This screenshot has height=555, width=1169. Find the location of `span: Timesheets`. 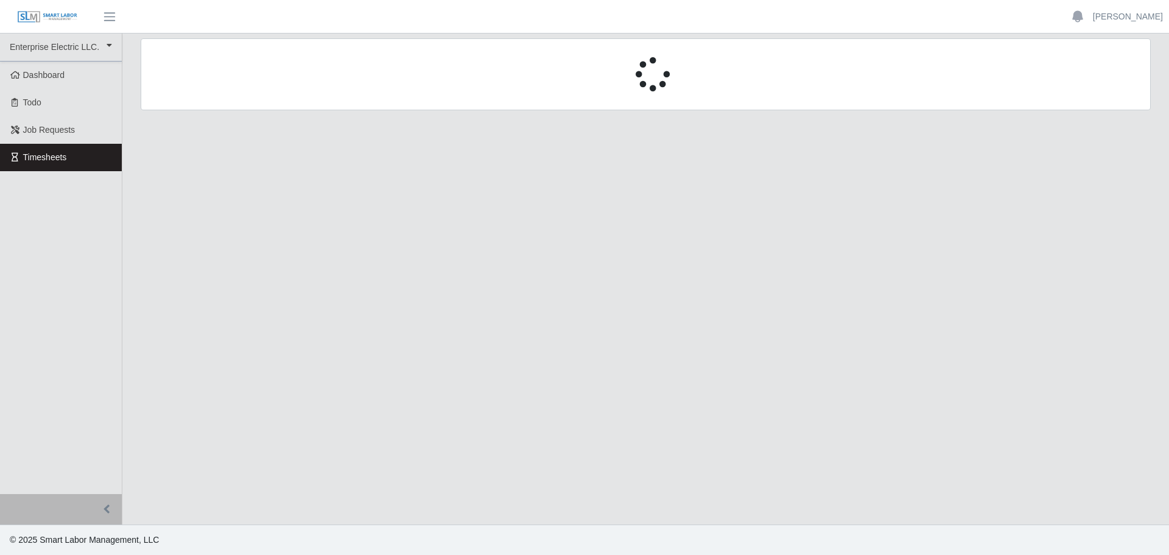

span: Timesheets is located at coordinates (45, 157).